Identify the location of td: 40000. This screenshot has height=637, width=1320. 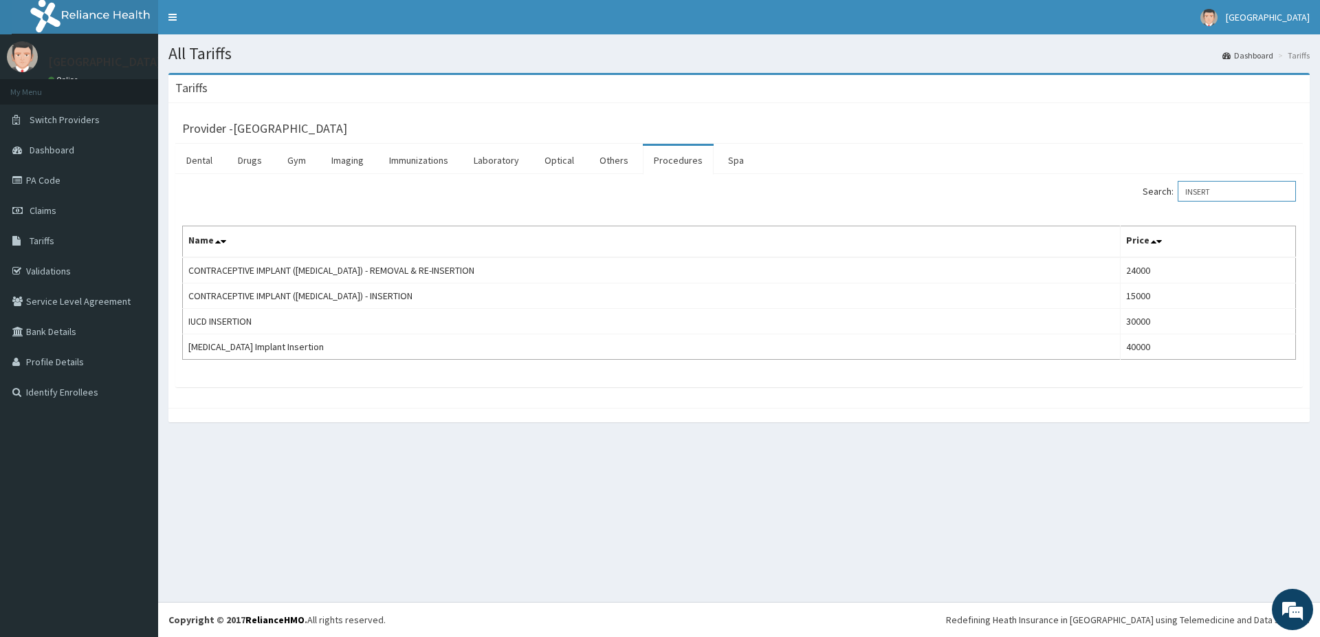
(1207, 346).